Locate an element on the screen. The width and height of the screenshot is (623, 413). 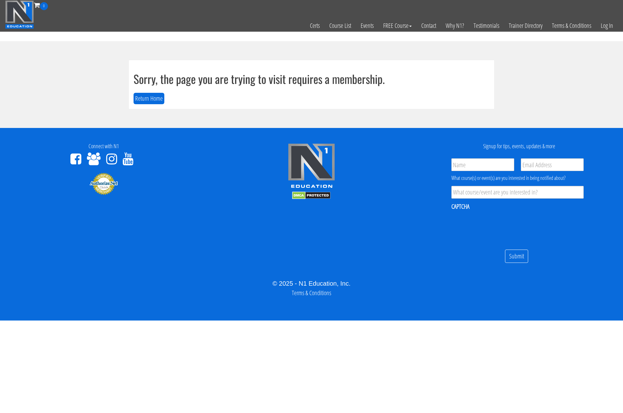
a: 0 is located at coordinates (41, 5).